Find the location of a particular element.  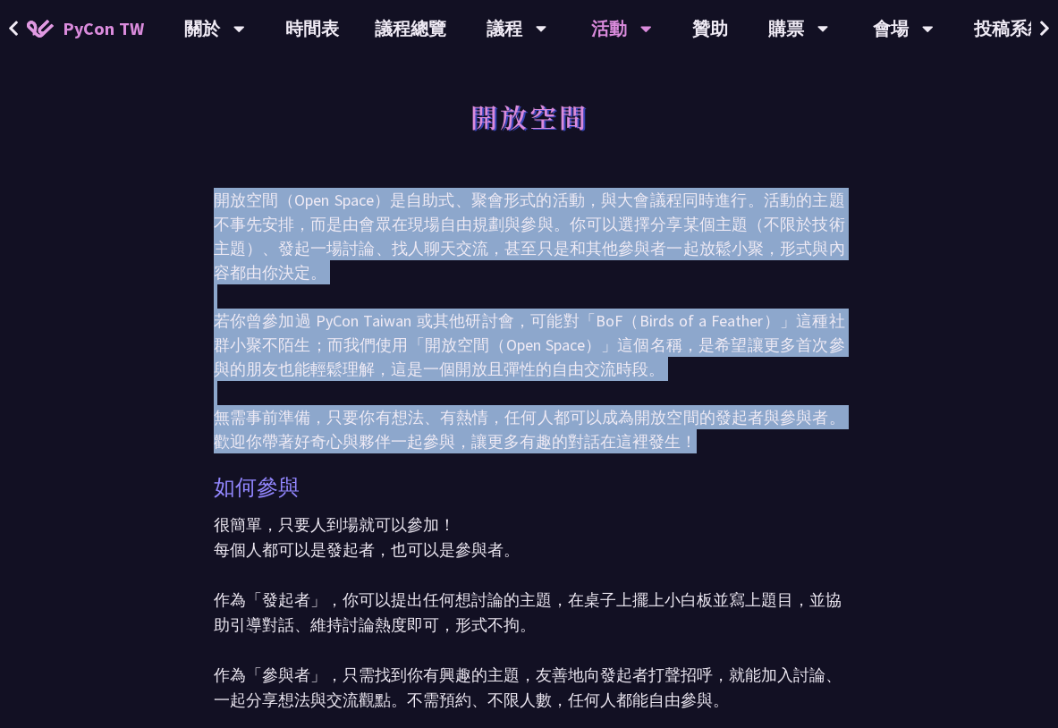

img: Home icon of PyCon TW 2025 is located at coordinates (40, 29).